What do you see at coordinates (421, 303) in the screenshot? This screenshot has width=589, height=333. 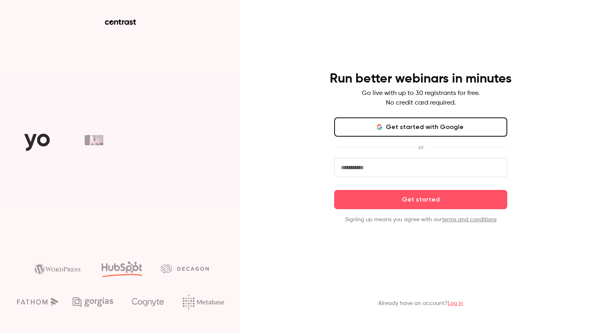 I see `p: Already have an account?` at bounding box center [421, 303].